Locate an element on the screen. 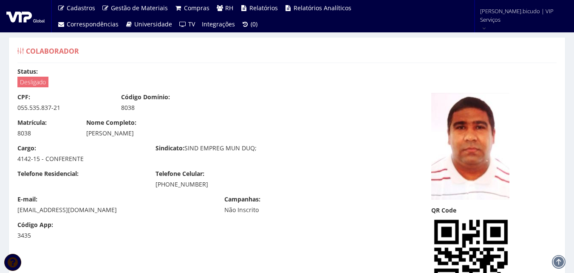  a: Correspondências is located at coordinates (88, 24).